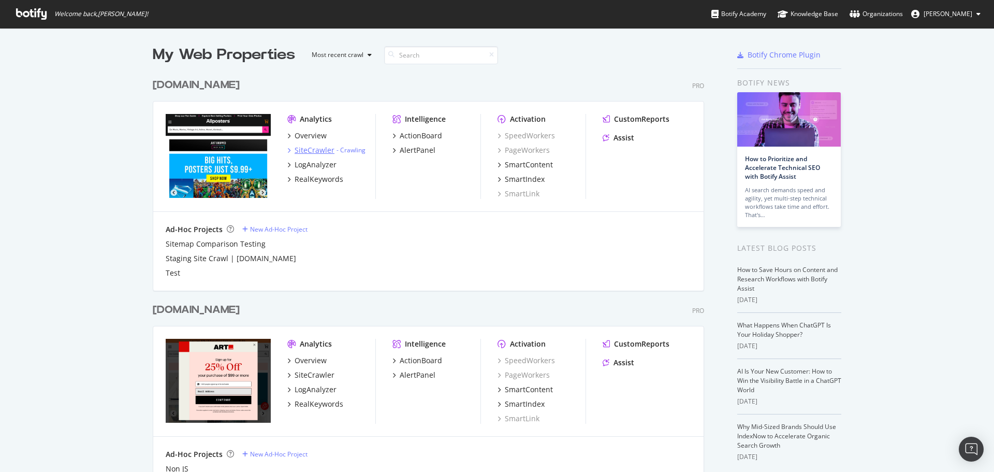  What do you see at coordinates (784, 55) in the screenshot?
I see `div: Botify Chrome Plugin` at bounding box center [784, 55].